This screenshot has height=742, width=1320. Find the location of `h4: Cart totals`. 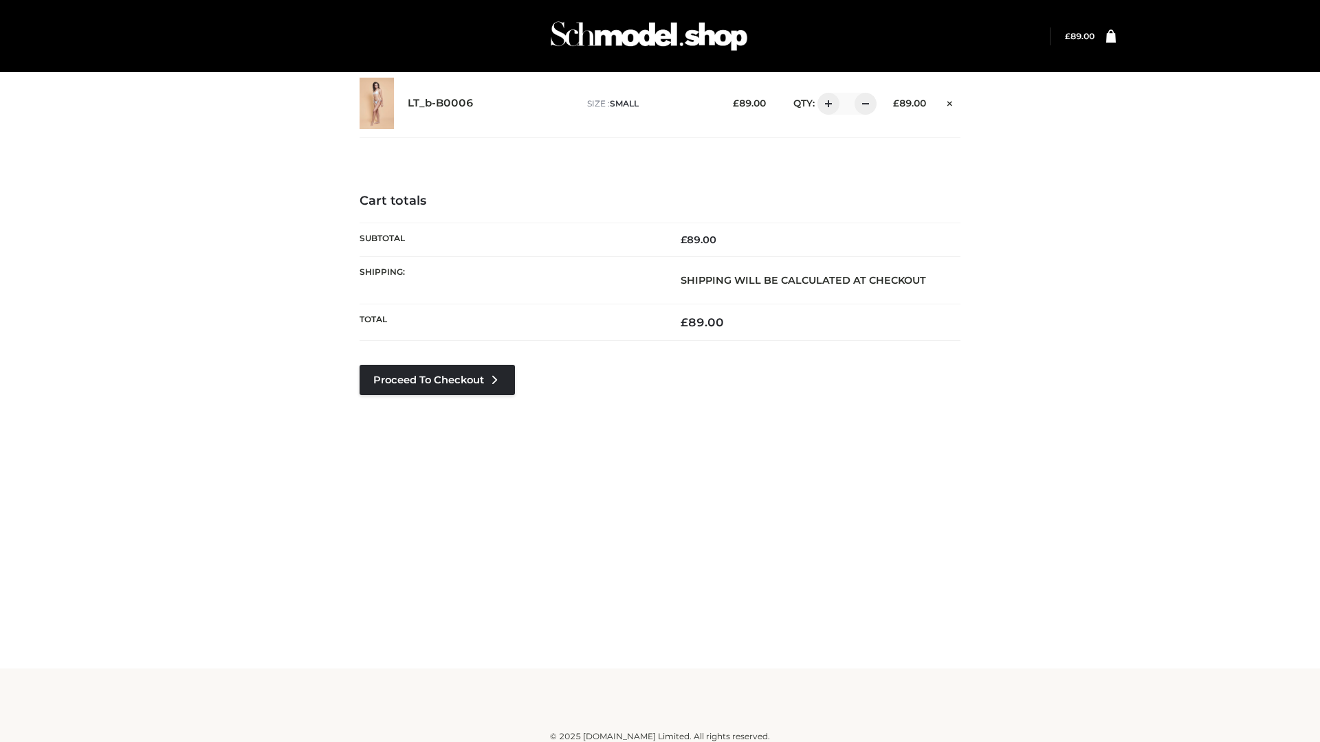

h4: Cart totals is located at coordinates (660, 201).